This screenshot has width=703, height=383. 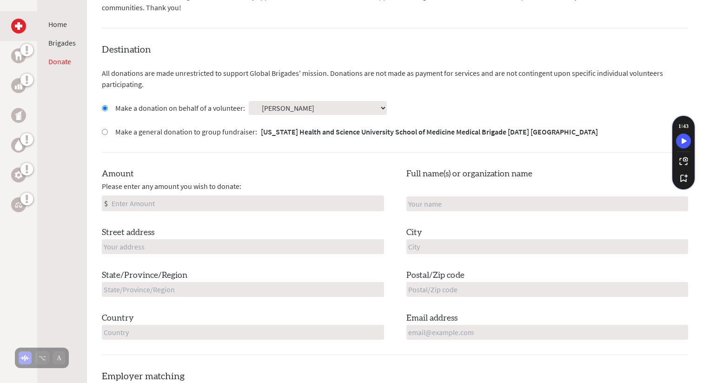 What do you see at coordinates (62, 43) in the screenshot?
I see `li: Brigades` at bounding box center [62, 43].